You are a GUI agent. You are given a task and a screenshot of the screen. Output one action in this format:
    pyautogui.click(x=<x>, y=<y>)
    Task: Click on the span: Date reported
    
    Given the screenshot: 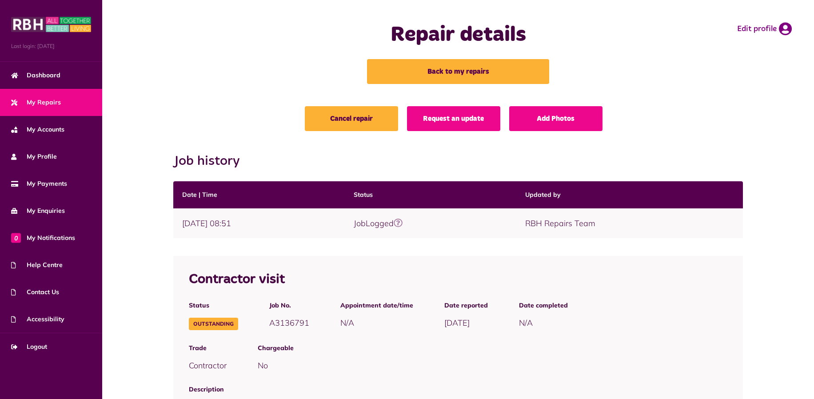 What is the action you would take?
    pyautogui.click(x=466, y=305)
    